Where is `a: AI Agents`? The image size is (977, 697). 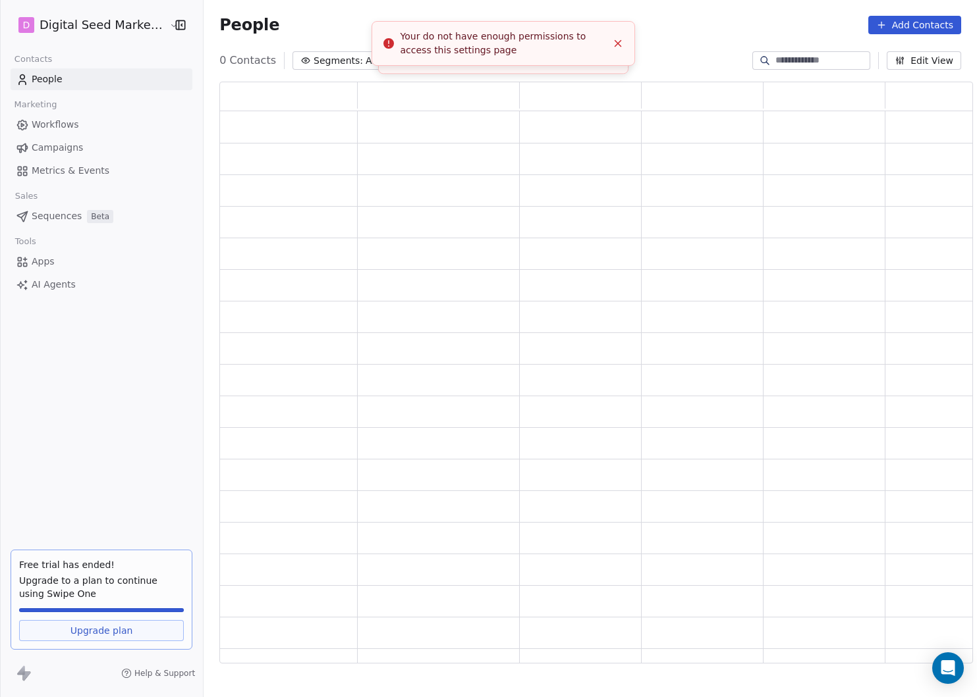 a: AI Agents is located at coordinates (101, 284).